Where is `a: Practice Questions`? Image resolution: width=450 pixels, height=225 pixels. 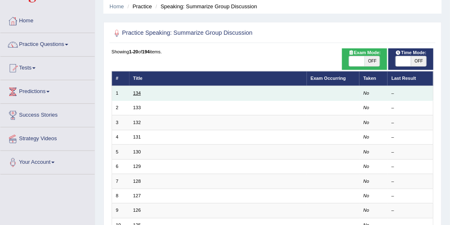
a: Practice Questions is located at coordinates (48, 43).